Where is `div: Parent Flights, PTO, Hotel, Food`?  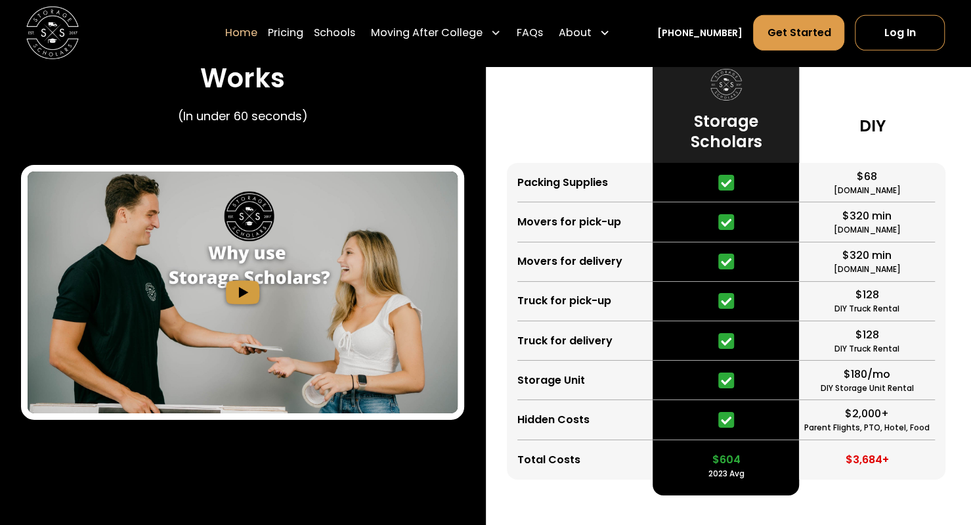
div: Parent Flights, PTO, Hotel, Food is located at coordinates (867, 427).